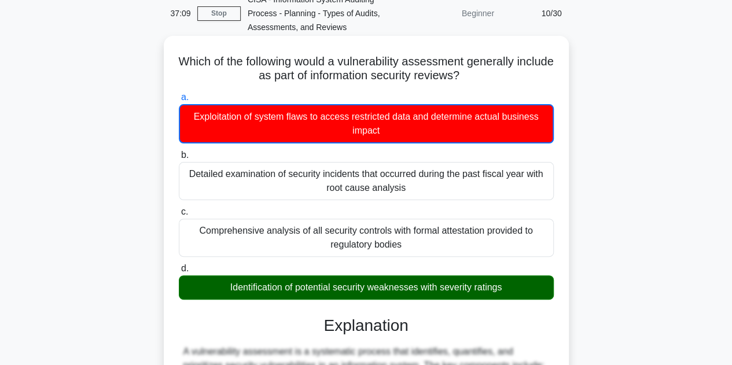 This screenshot has height=365, width=732. What do you see at coordinates (366, 238) in the screenshot?
I see `div: Comprehensive analysis of all security controls with formal attestation provided to regulatory bo...` at bounding box center [366, 238].